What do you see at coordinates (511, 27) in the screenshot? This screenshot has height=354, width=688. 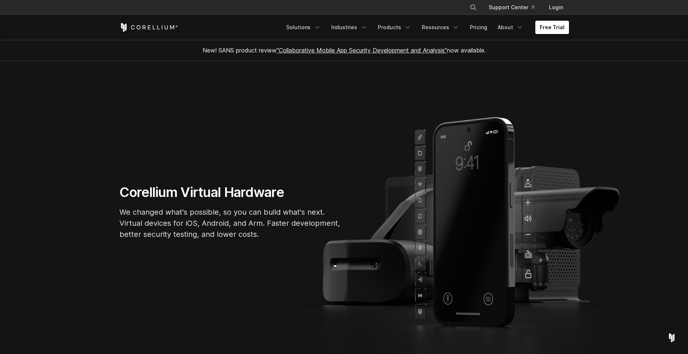 I see `a: About` at bounding box center [511, 27].